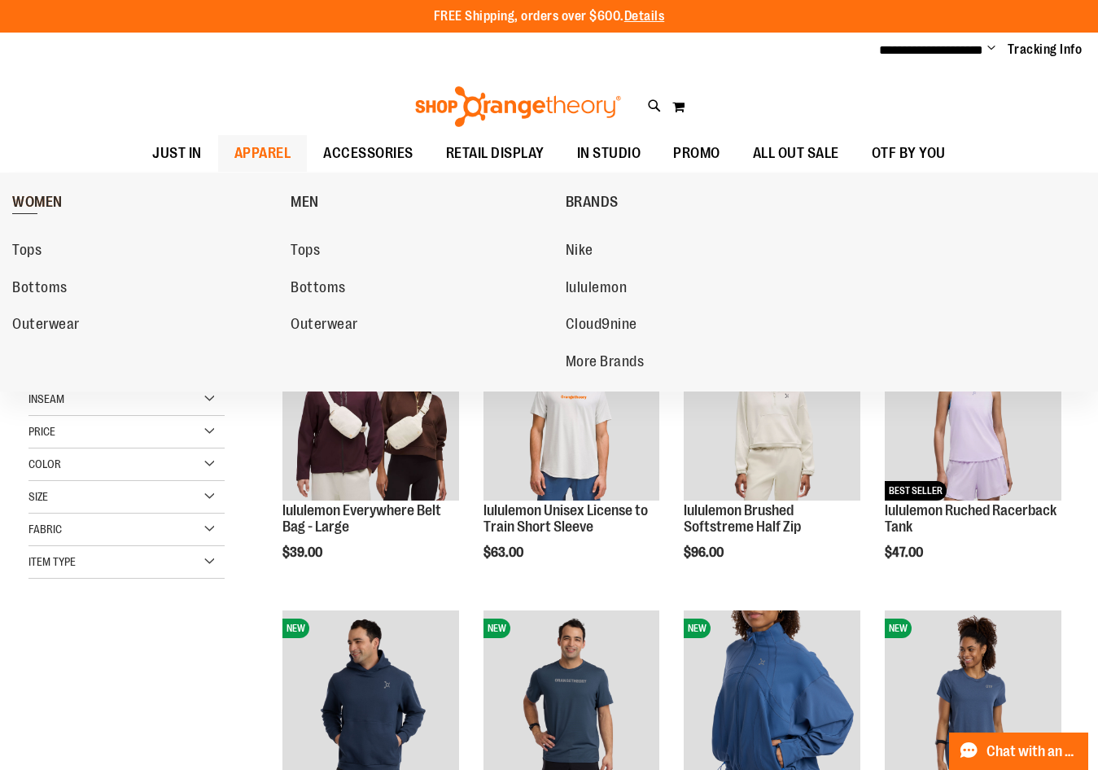  What do you see at coordinates (1019, 752) in the screenshot?
I see `button: Chat with an Expert` at bounding box center [1019, 752].